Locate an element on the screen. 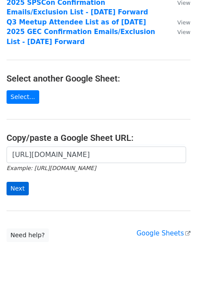 This screenshot has width=197, height=283. h4: Copy/paste a Google Sheet URL: is located at coordinates (98, 138).